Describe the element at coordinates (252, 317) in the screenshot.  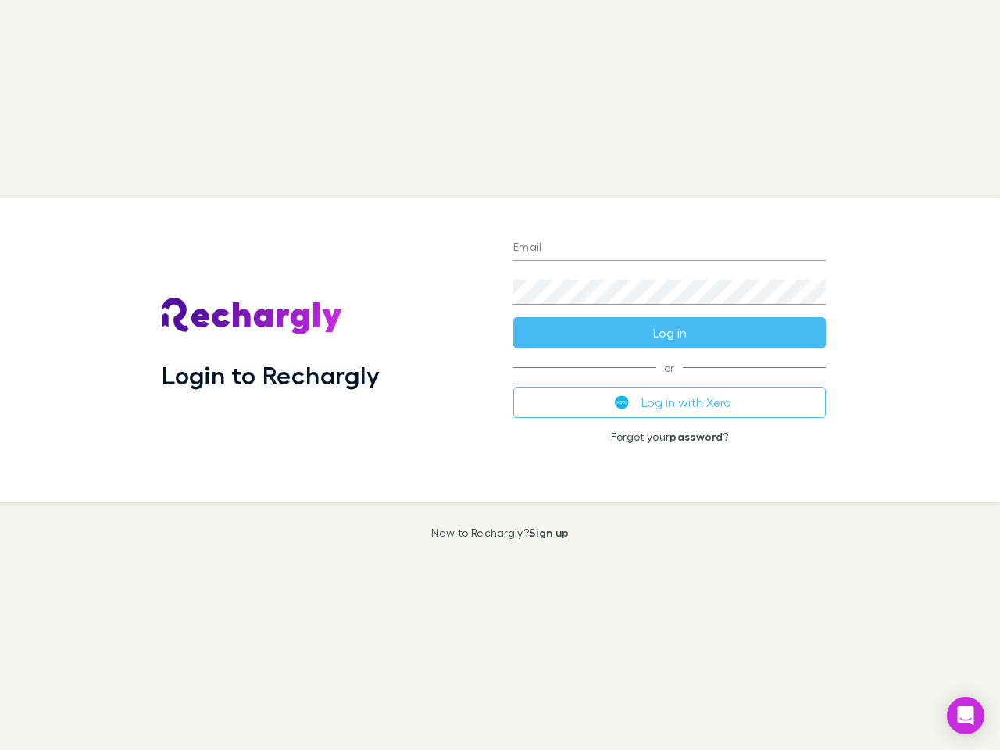
I see `img: Rechargly's Logo` at that location.